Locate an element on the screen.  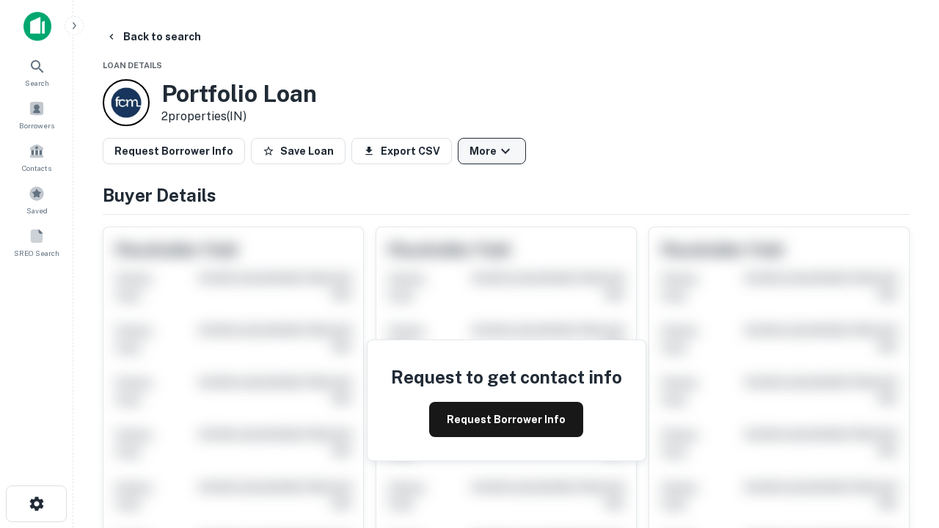
span: Saved is located at coordinates (37, 211).